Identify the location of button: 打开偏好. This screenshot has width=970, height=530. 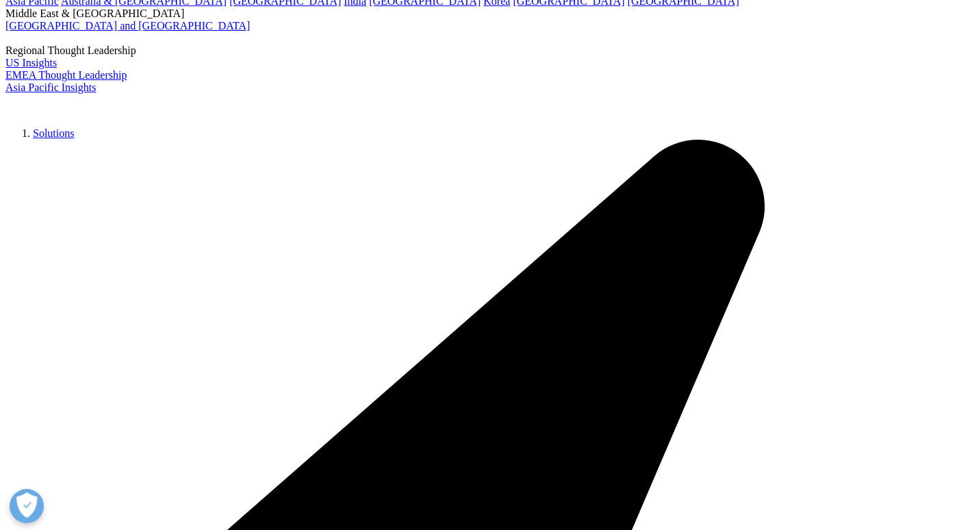
(27, 506).